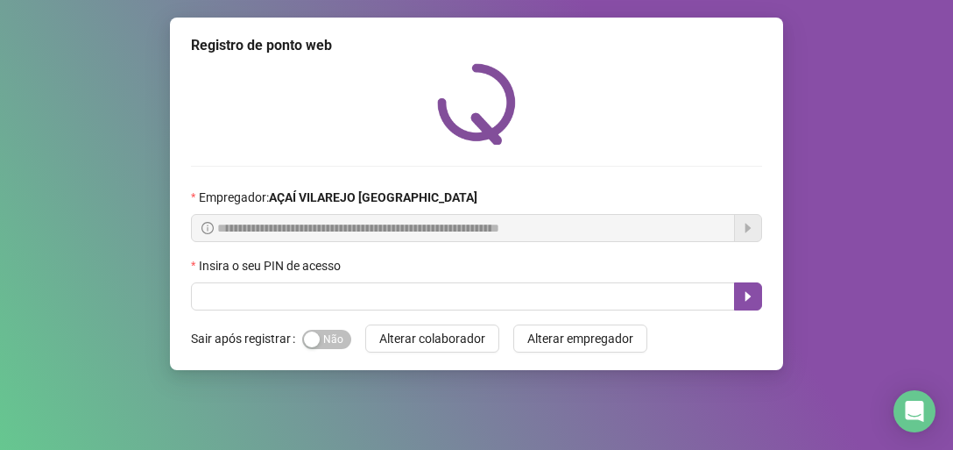 The image size is (953, 450). What do you see at coordinates (272, 266) in the screenshot?
I see `label: Insira o seu PIN de acesso` at bounding box center [272, 266].